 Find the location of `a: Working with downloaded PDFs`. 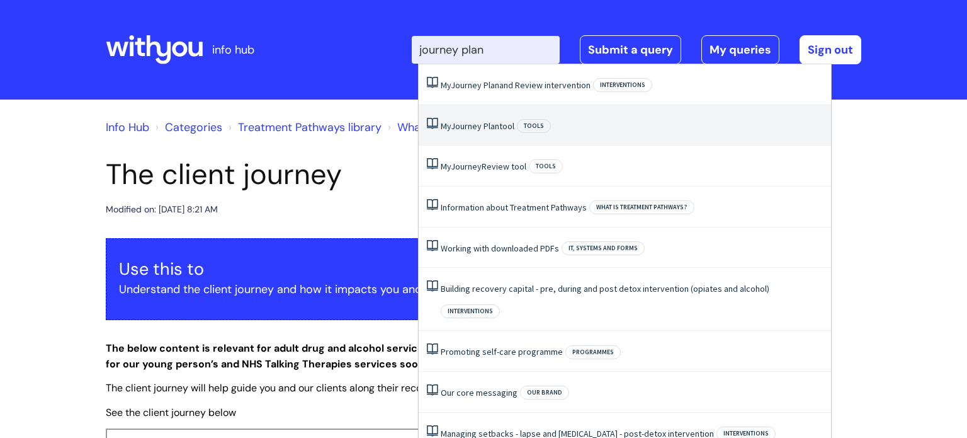

a: Working with downloaded PDFs is located at coordinates (500, 248).